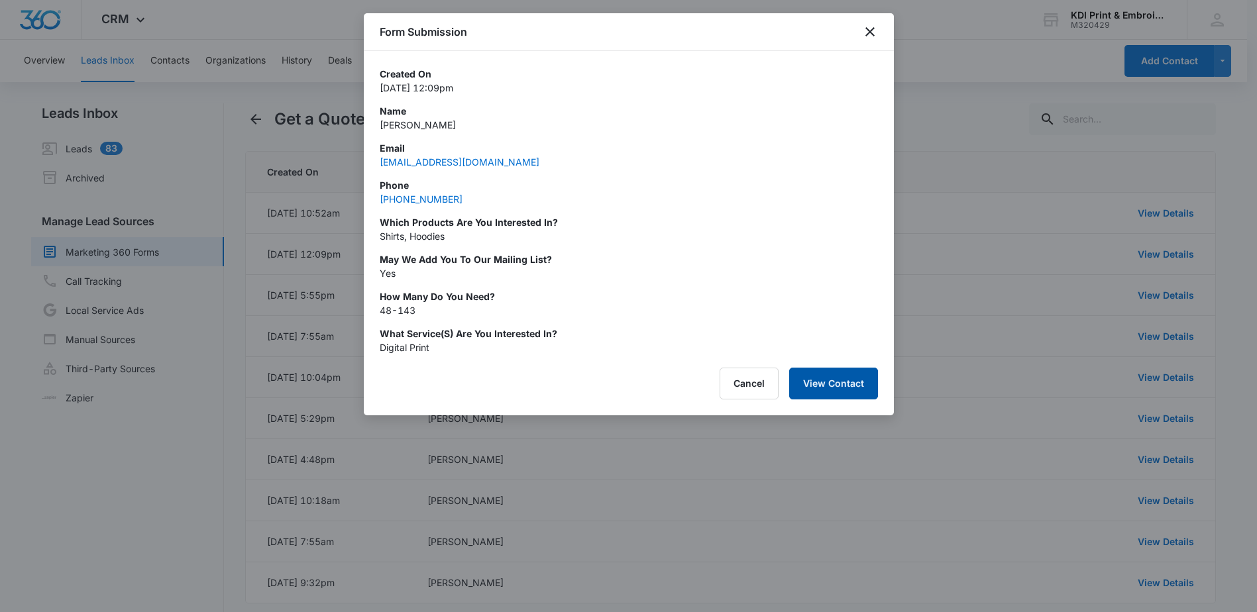  I want to click on p: Shirts, Hoodies, so click(629, 236).